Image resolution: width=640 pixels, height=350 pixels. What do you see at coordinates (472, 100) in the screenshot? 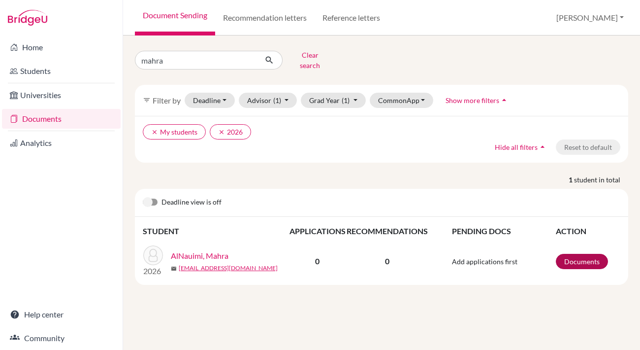
I see `span: Show more filters` at bounding box center [472, 100].